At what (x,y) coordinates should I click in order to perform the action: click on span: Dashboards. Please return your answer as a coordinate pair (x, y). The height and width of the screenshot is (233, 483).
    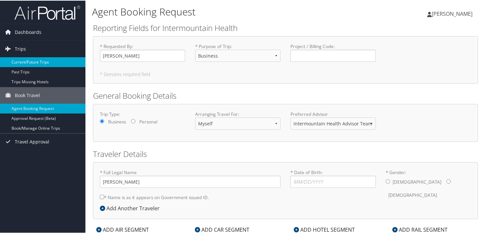
    Looking at the image, I should click on (28, 32).